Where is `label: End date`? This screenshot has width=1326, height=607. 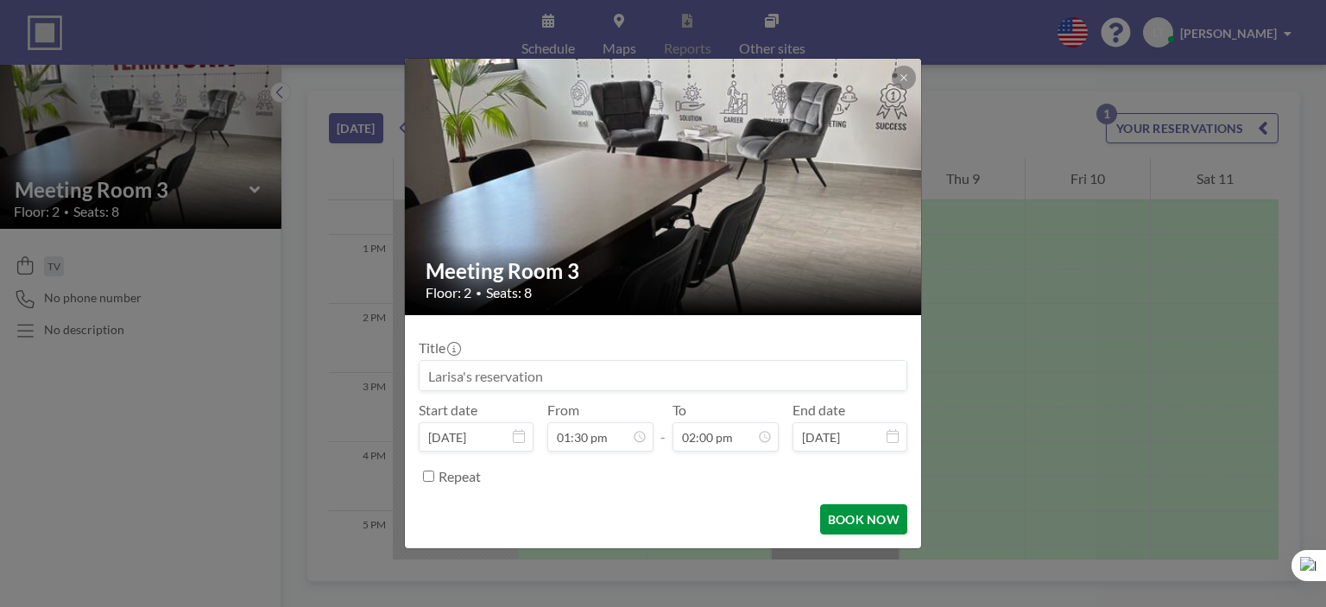 label: End date is located at coordinates (818, 410).